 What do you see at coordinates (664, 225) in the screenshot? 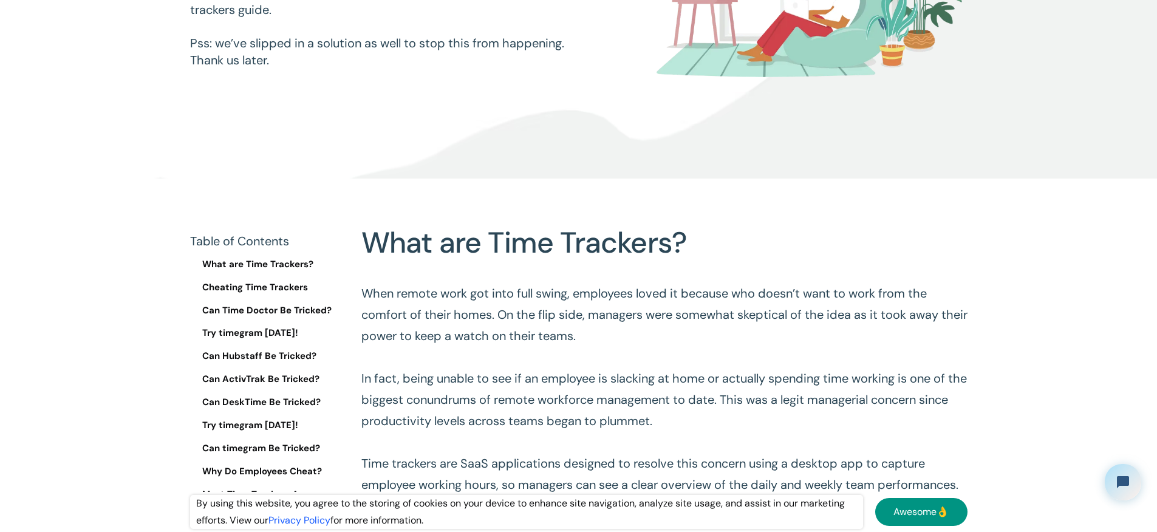
I see `h2: What are Time Trackers?` at bounding box center [664, 225].